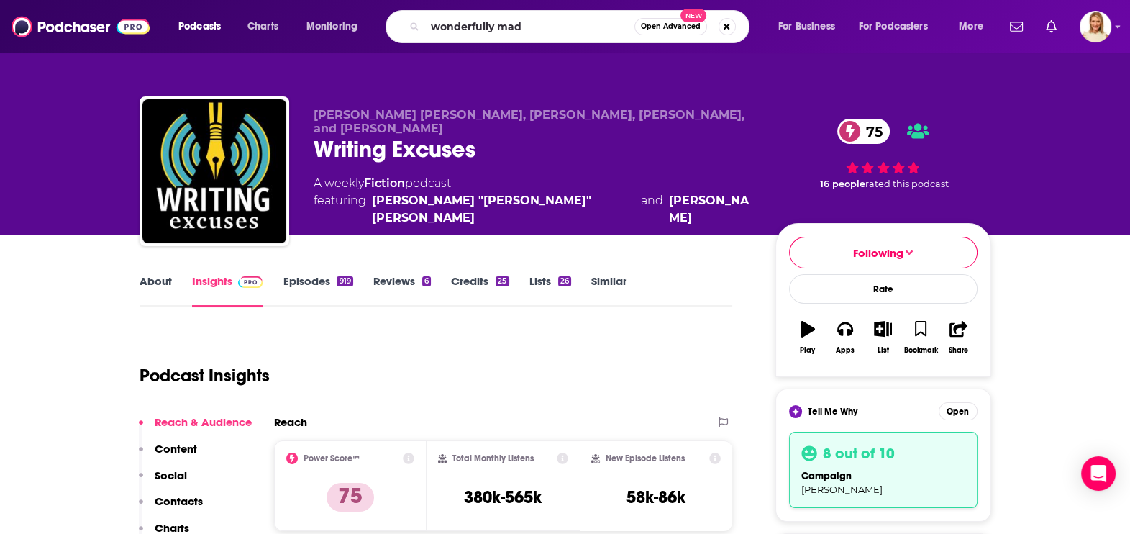  What do you see at coordinates (958, 350) in the screenshot?
I see `div: Share` at bounding box center [958, 350].